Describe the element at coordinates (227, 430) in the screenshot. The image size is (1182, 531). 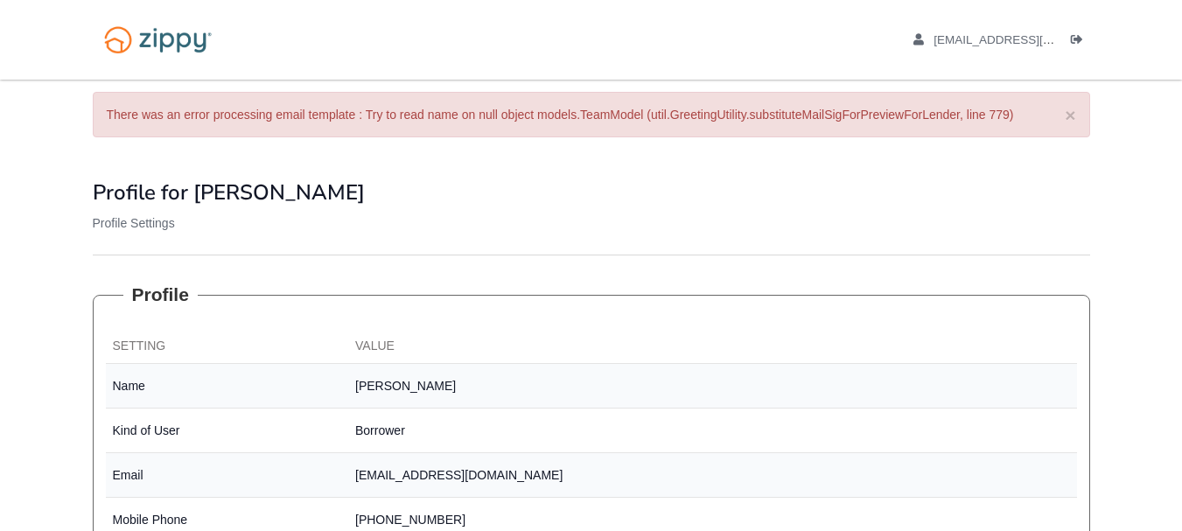
I see `td: Kind of User` at that location.